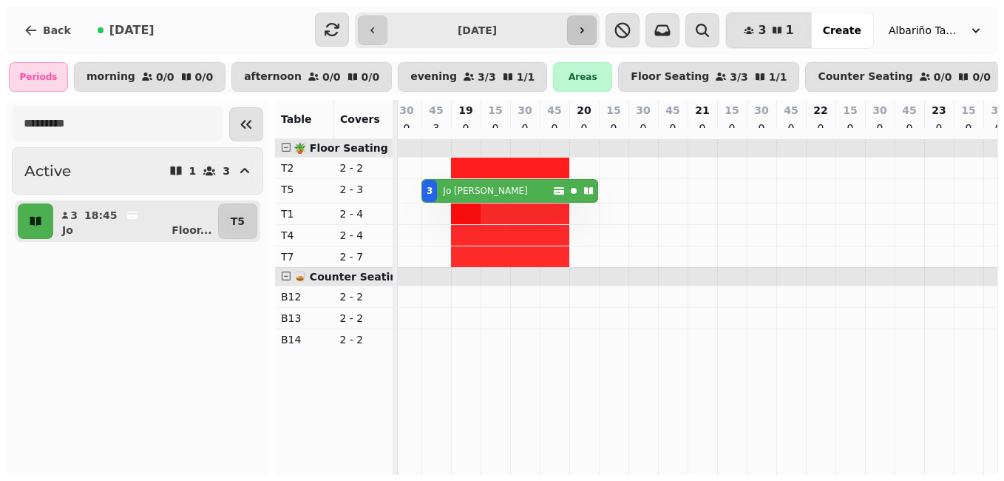 The width and height of the screenshot is (1004, 481). Describe the element at coordinates (936, 30) in the screenshot. I see `button: Albariño Tapas` at that location.